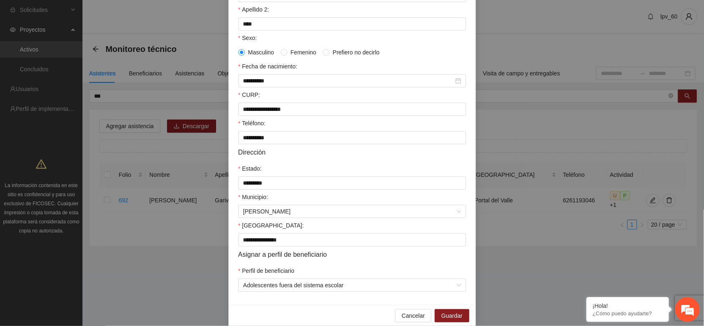 This screenshot has height=326, width=704. I want to click on label: Perfil de beneficiario, so click(266, 271).